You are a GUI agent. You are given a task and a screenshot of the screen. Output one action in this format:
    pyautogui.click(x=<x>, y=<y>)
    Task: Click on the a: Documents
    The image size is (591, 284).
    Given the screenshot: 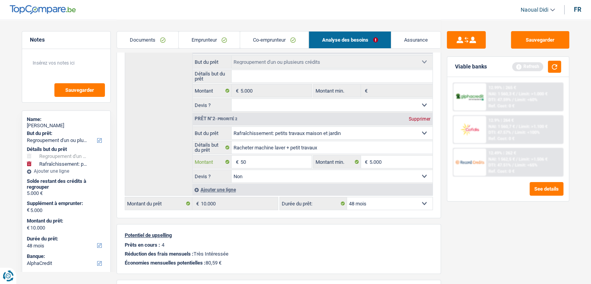 What is the action you would take?
    pyautogui.click(x=148, y=40)
    